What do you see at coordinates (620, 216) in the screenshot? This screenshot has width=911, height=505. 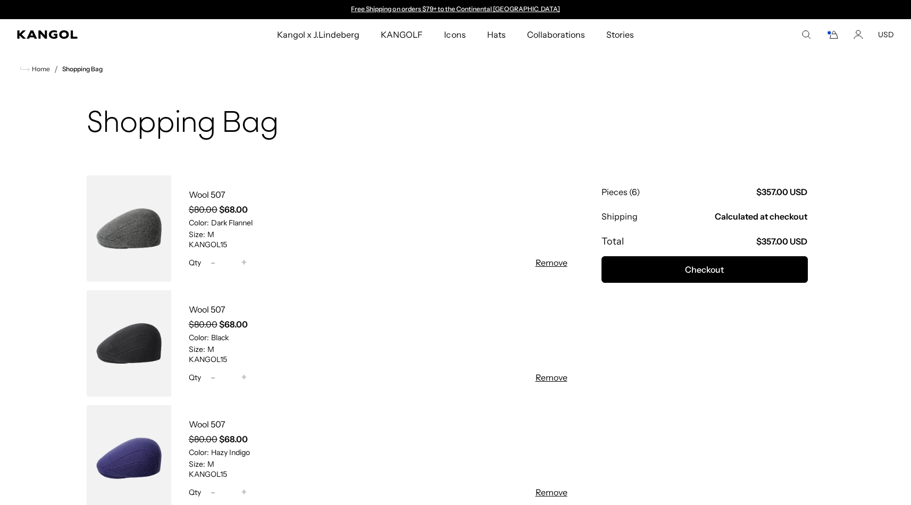 I see `p: Shipping` at bounding box center [620, 216].